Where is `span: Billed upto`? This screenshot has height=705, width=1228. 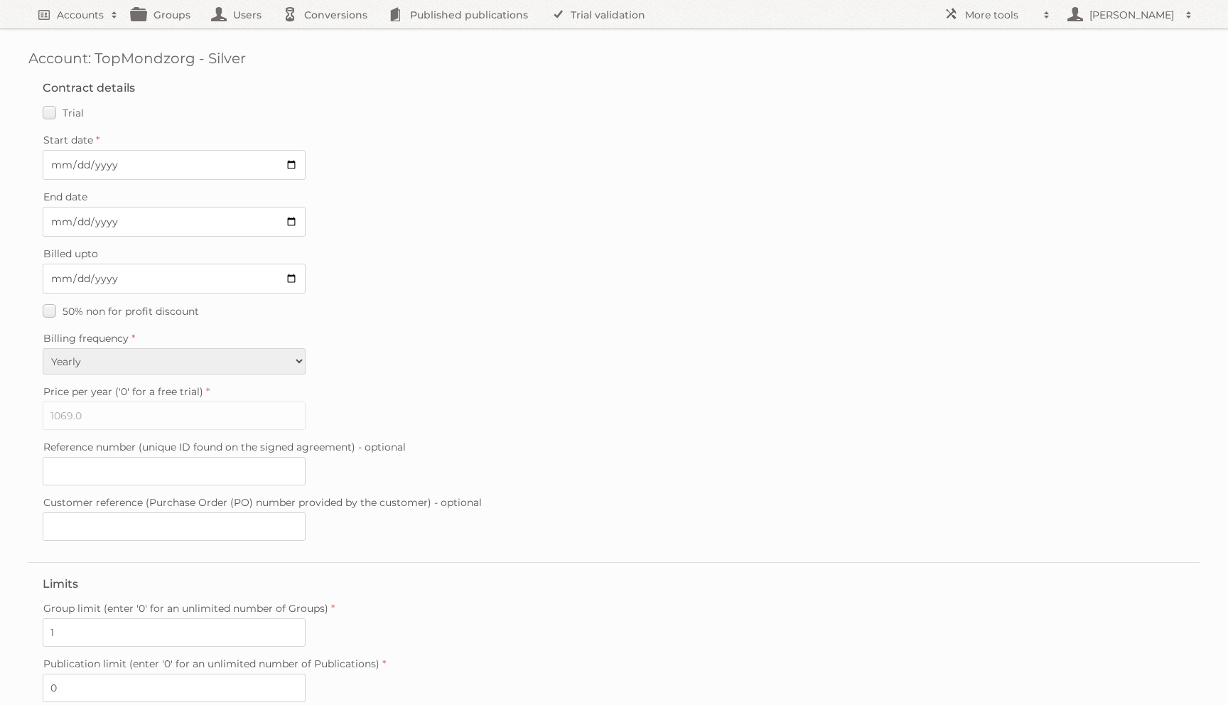
span: Billed upto is located at coordinates (70, 254).